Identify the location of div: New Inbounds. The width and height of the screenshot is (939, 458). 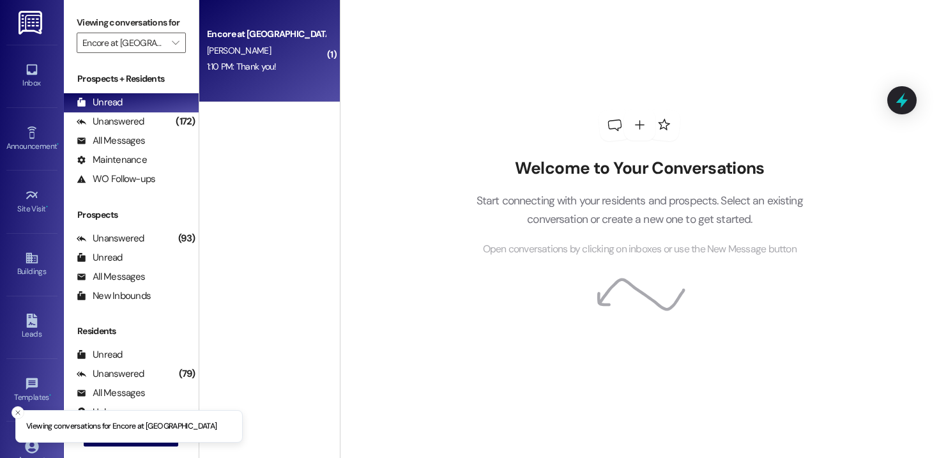
(114, 296).